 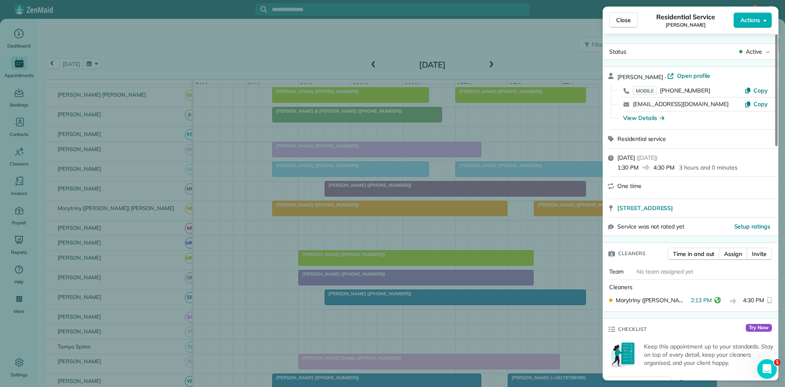 What do you see at coordinates (665, 271) in the screenshot?
I see `span: No team assigned yet` at bounding box center [665, 271].